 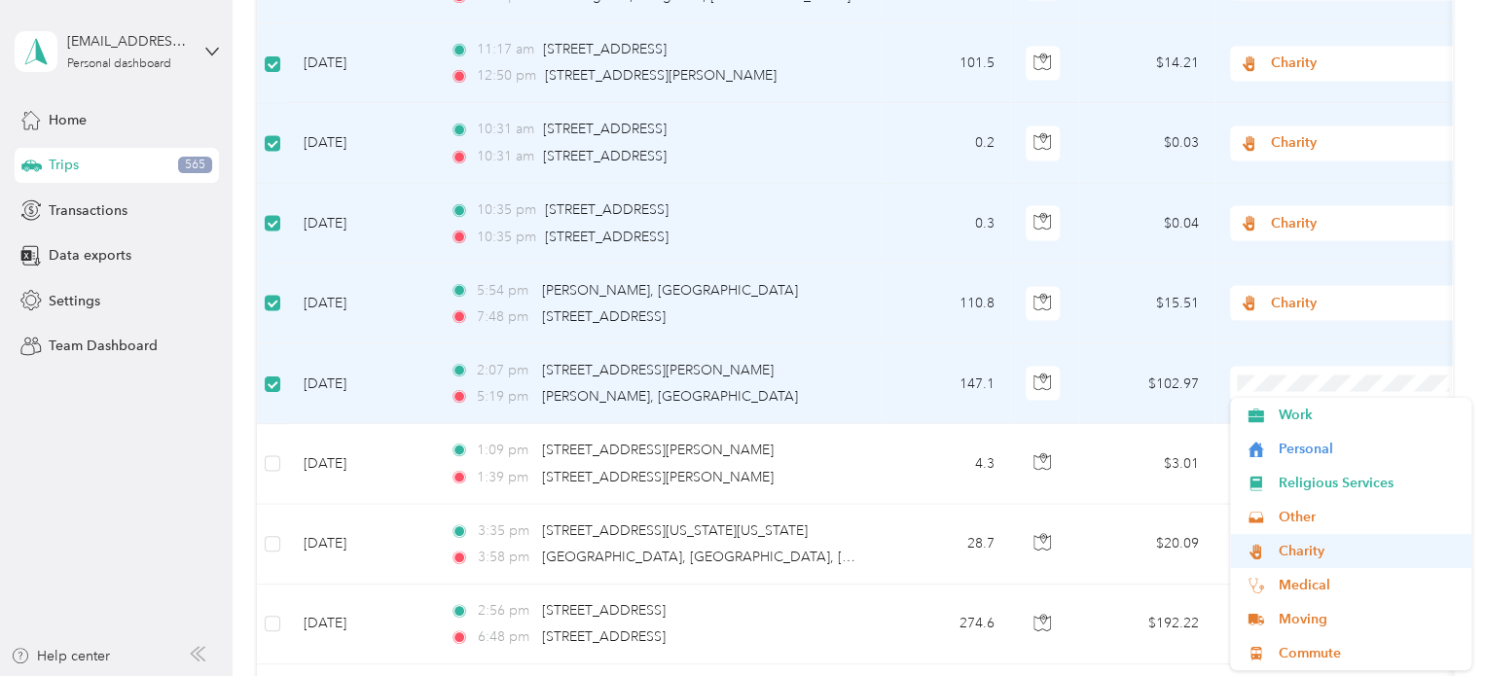 I want to click on span: 5:54 pm, so click(x=504, y=291).